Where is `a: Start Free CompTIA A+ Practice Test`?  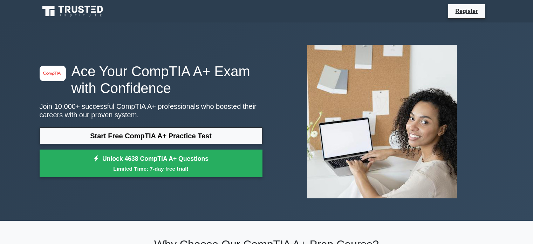 a: Start Free CompTIA A+ Practice Test is located at coordinates (151, 136).